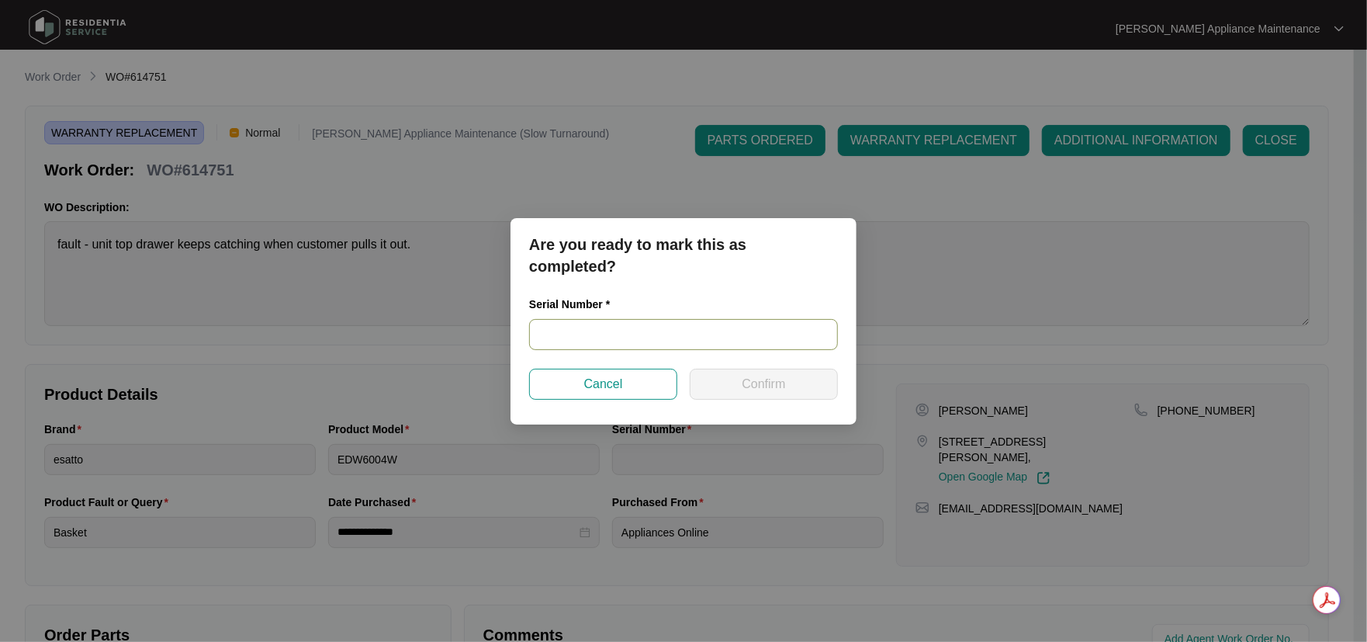 This screenshot has width=1367, height=642. What do you see at coordinates (763, 384) in the screenshot?
I see `button: Confirm` at bounding box center [763, 384].